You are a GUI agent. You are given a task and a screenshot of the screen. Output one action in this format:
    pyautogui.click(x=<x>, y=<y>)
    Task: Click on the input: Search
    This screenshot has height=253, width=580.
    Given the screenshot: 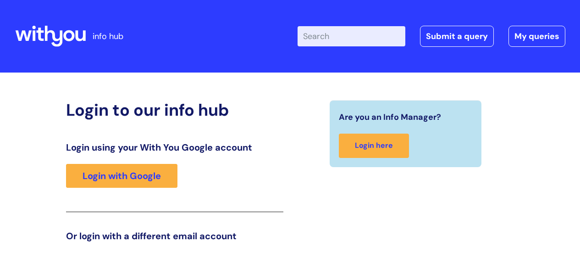 What is the action you would take?
    pyautogui.click(x=351, y=36)
    